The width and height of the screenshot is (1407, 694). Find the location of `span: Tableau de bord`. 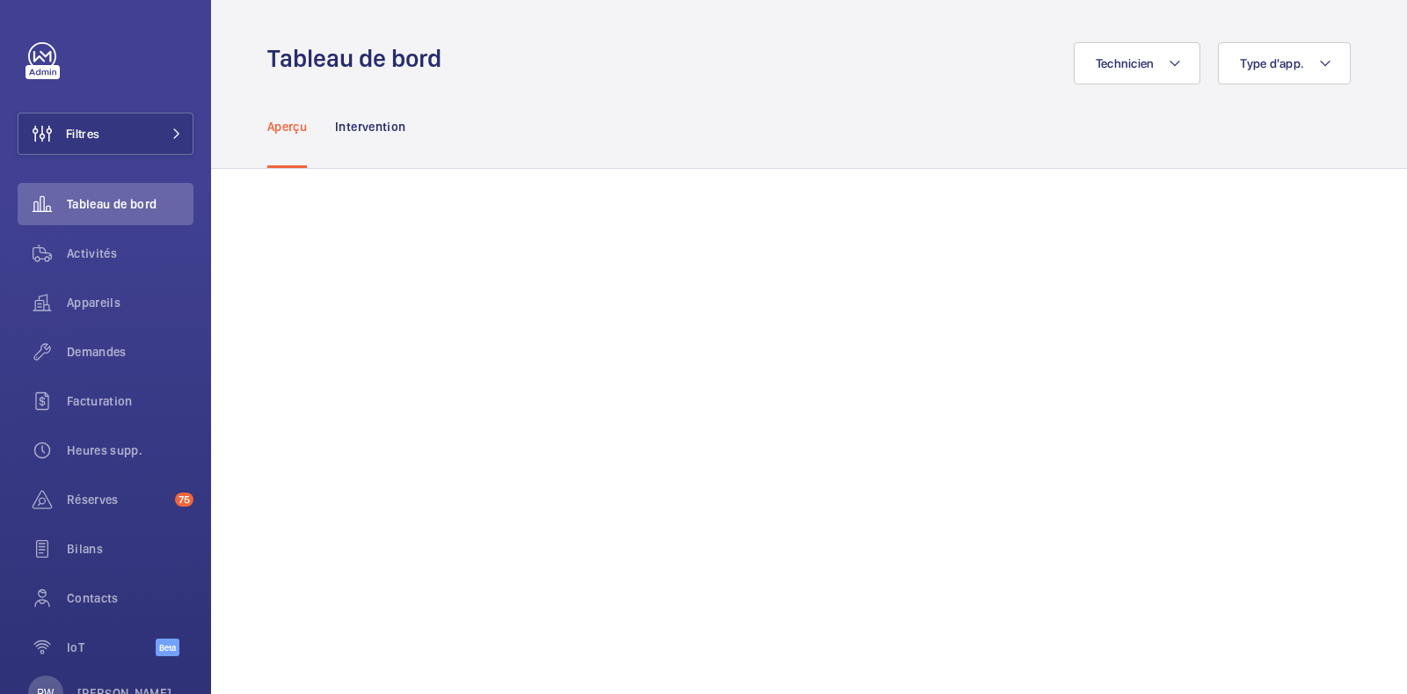

span: Tableau de bord is located at coordinates (130, 204).